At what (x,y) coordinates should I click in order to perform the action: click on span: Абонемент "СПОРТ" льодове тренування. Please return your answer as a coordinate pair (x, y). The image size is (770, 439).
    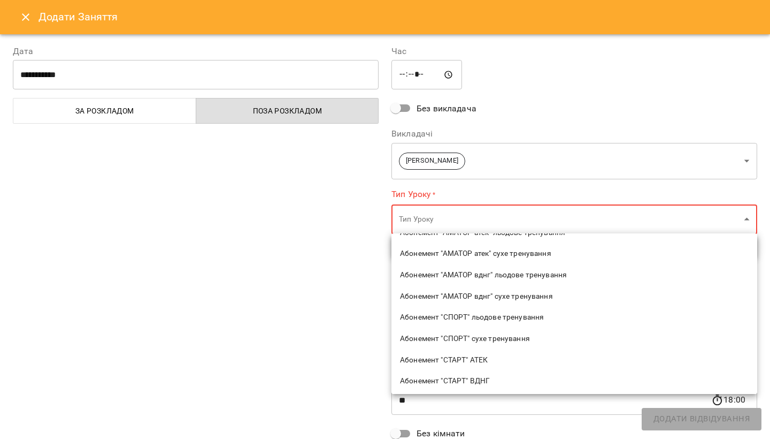
    Looking at the image, I should click on (575, 317).